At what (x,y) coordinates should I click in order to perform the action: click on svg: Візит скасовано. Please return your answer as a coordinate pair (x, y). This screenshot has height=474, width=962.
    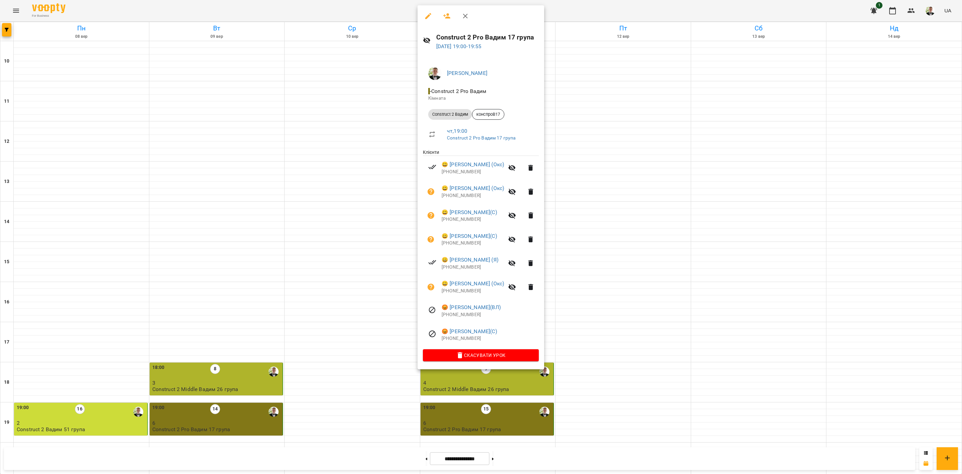
    Looking at the image, I should click on (432, 334).